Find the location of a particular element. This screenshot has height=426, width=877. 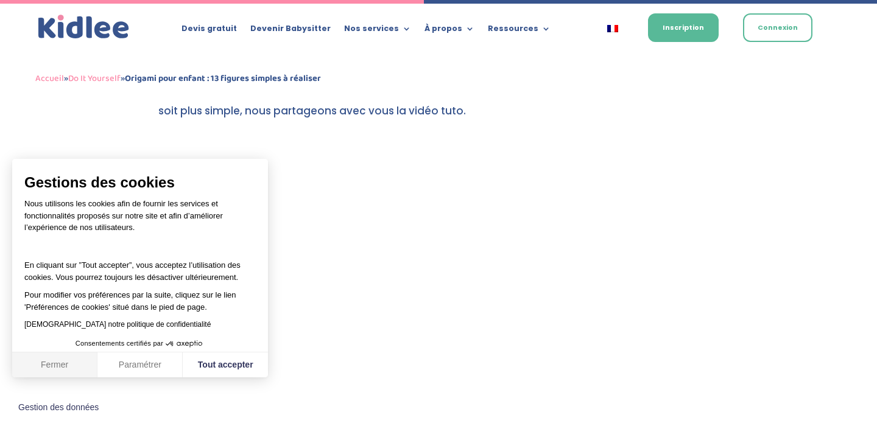

a: Nos services is located at coordinates (378, 31).